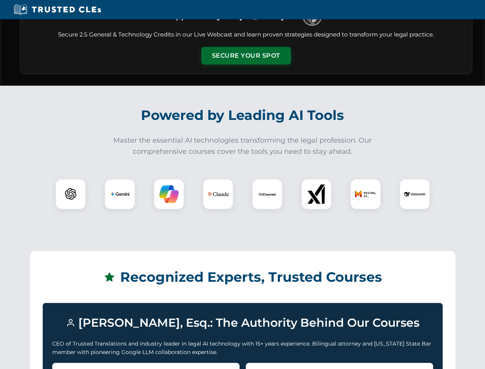 The image size is (485, 369). What do you see at coordinates (243, 348) in the screenshot?
I see `p: CEO of Trusted Translations and industry leader in legal AI technology with 15+ years experience....` at bounding box center [243, 348].